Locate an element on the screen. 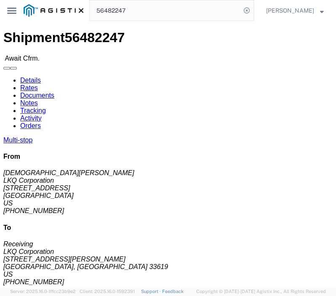 This screenshot has width=336, height=296. span: Joey Vernier is located at coordinates (290, 11).